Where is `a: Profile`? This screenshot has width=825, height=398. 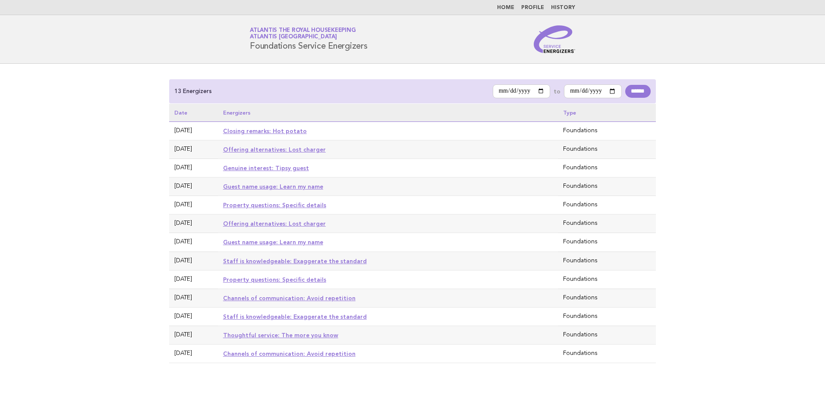 a: Profile is located at coordinates (532, 8).